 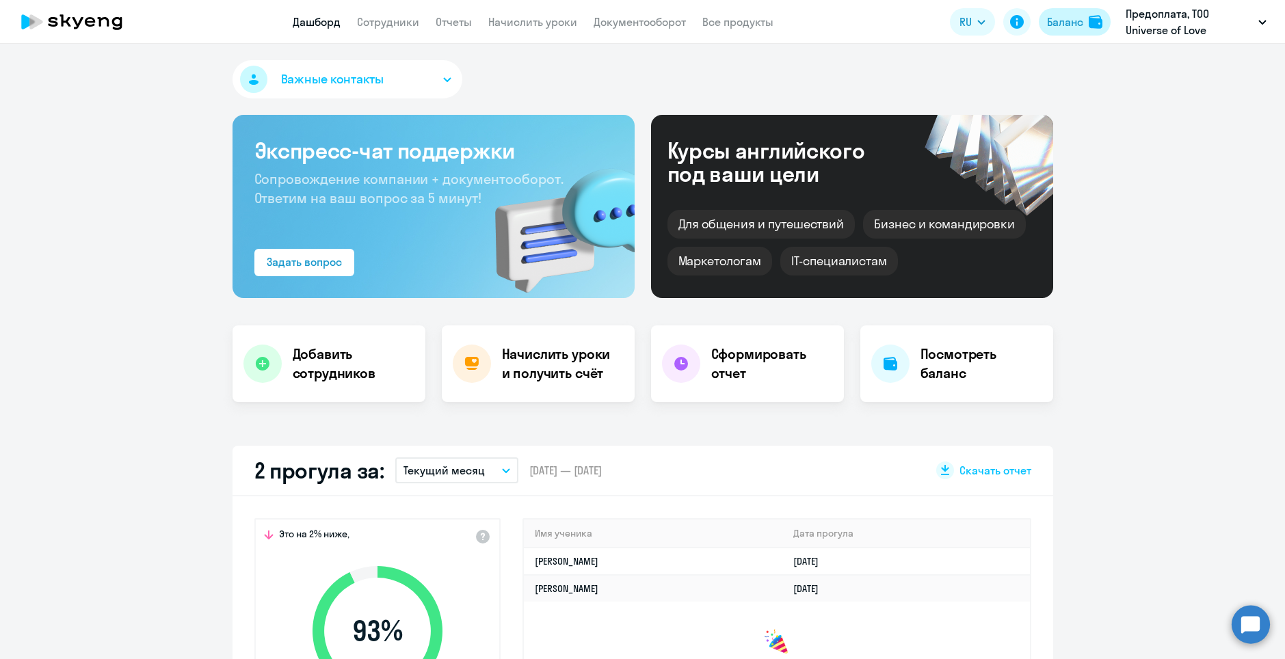 I want to click on a: Отчеты, so click(x=454, y=22).